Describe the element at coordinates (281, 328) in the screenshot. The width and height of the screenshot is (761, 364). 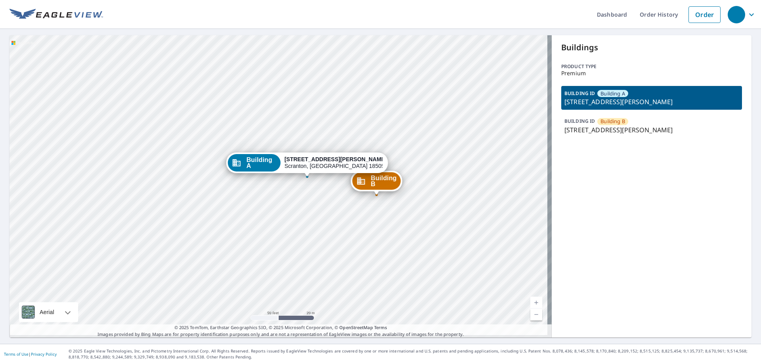
I see `span: © 2025 TomTom, Earthstar Geographics SIO, © 2025 Microsoft Corporation, ©` at that location.